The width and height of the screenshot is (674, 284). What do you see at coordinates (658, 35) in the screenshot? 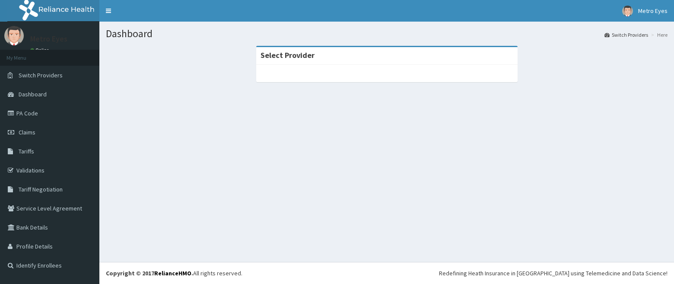
I see `li: Here` at bounding box center [658, 35].